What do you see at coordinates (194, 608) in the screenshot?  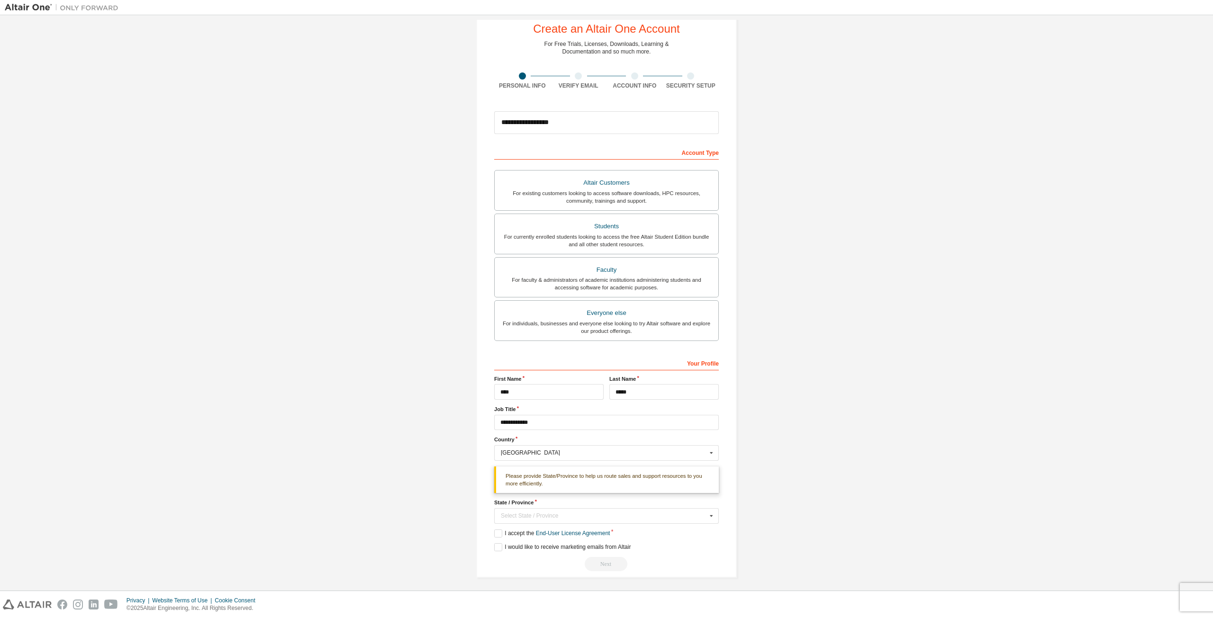 I see `p: © 2025 Altair Engineering, Inc. All Rights Reserved.` at bounding box center [194, 608].